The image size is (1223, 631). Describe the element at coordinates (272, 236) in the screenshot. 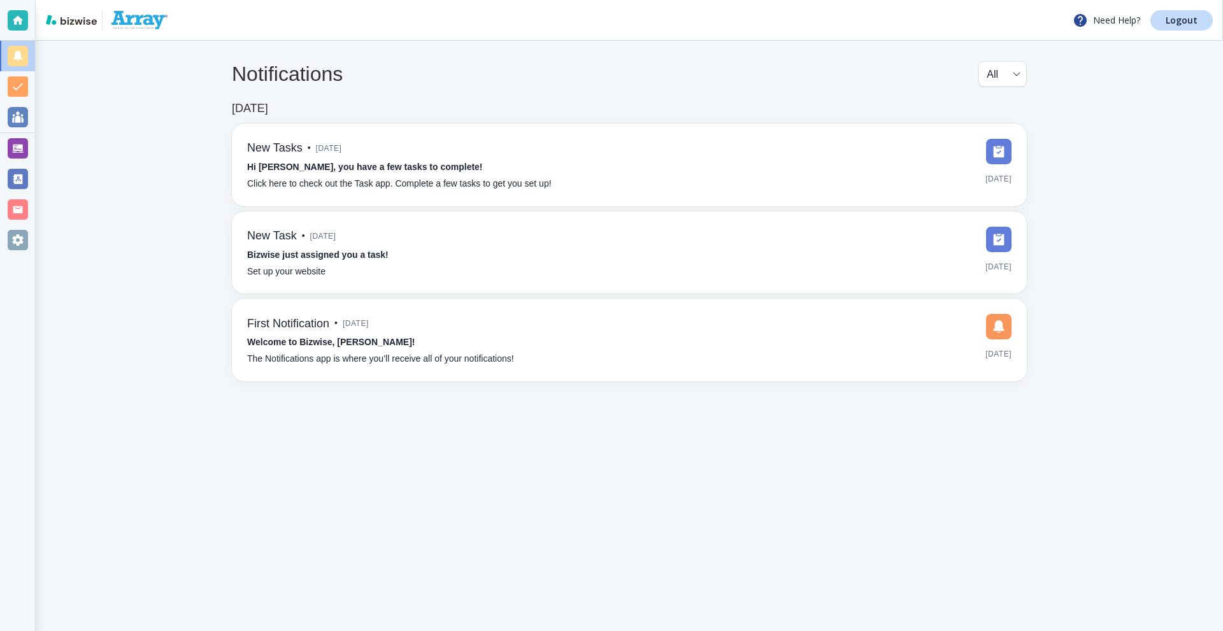

I see `h6: New Task` at that location.